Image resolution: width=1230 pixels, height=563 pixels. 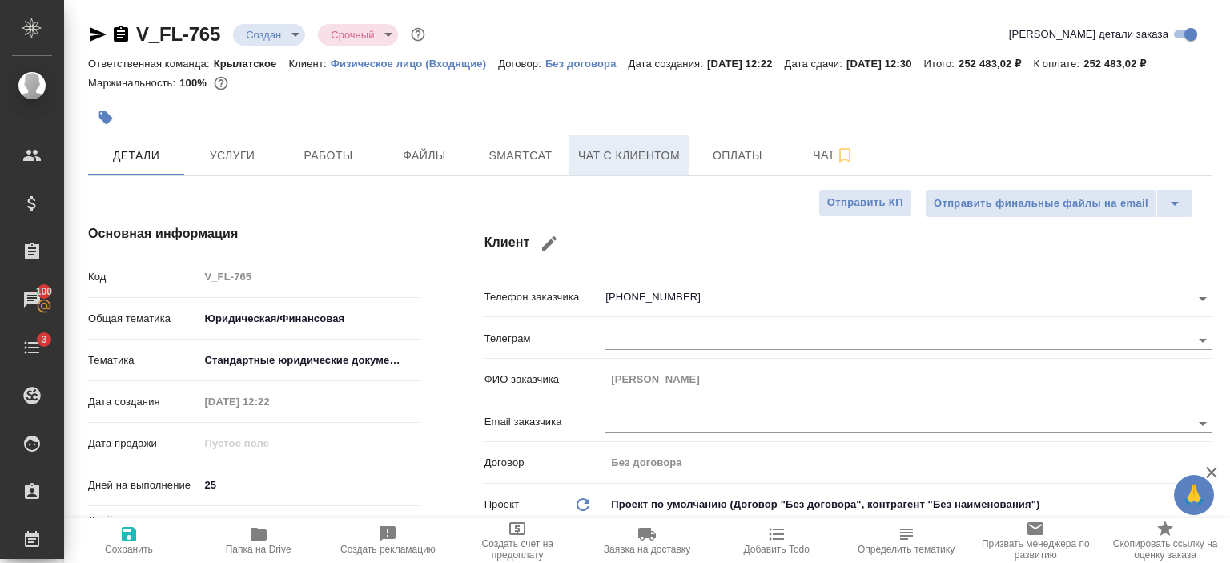 What do you see at coordinates (143, 485) in the screenshot?
I see `p: Дней на выполнение` at bounding box center [143, 485].